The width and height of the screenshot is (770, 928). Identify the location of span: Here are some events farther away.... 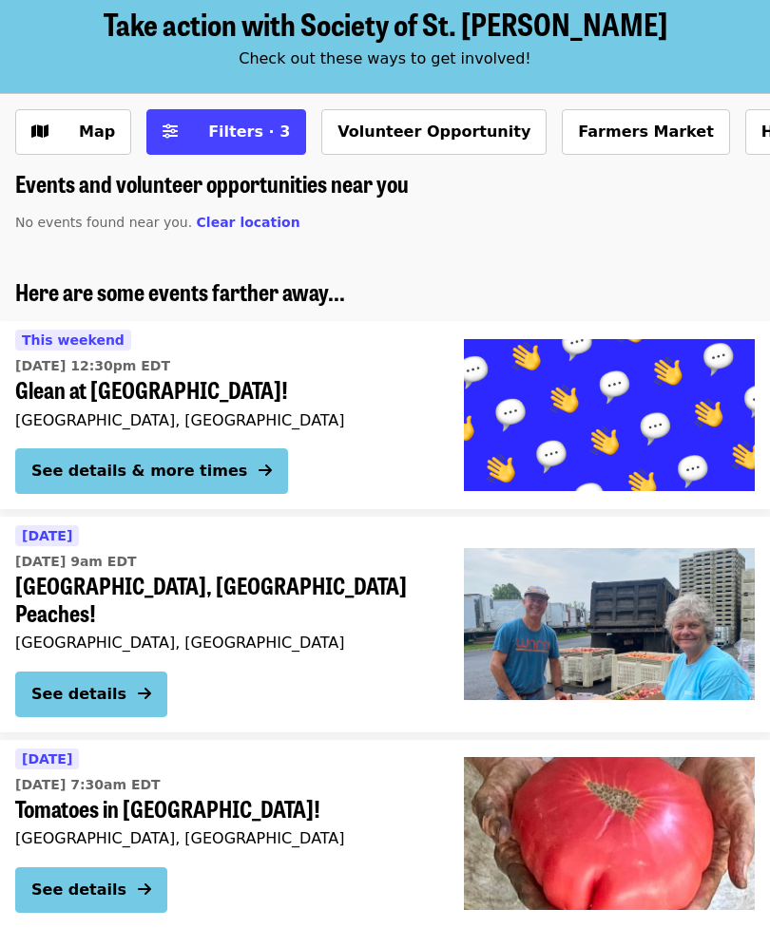
(180, 291).